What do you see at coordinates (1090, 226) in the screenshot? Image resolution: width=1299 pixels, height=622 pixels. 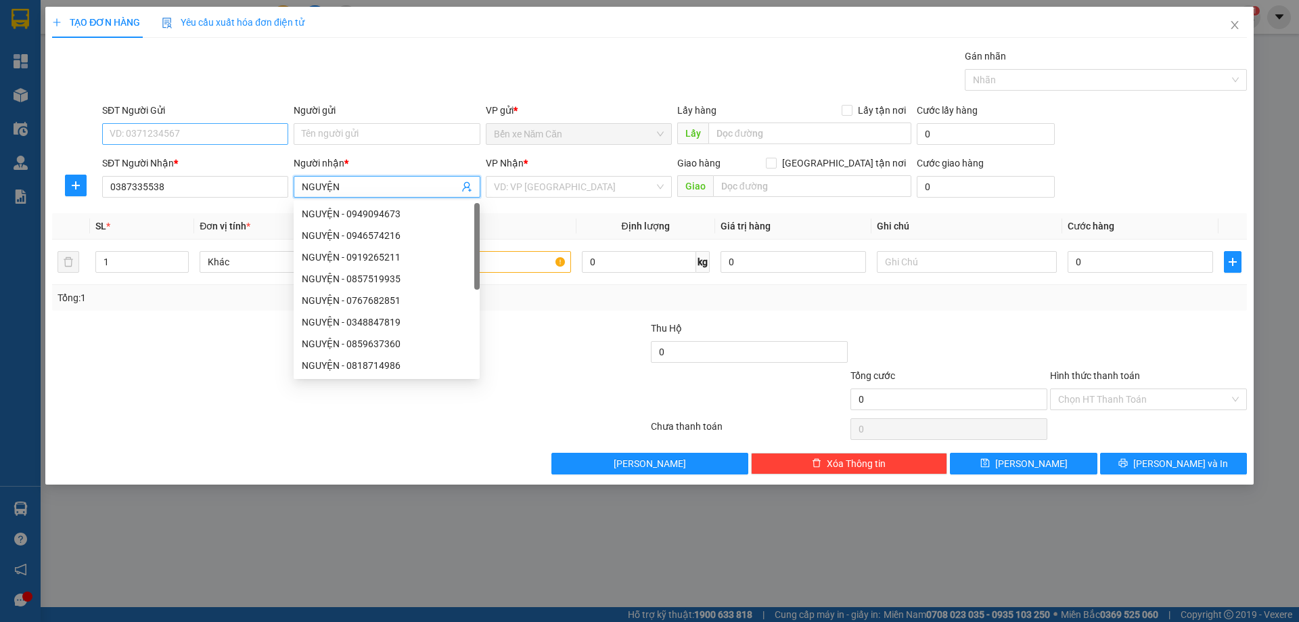 I see `span: Cước hàng` at bounding box center [1090, 226].